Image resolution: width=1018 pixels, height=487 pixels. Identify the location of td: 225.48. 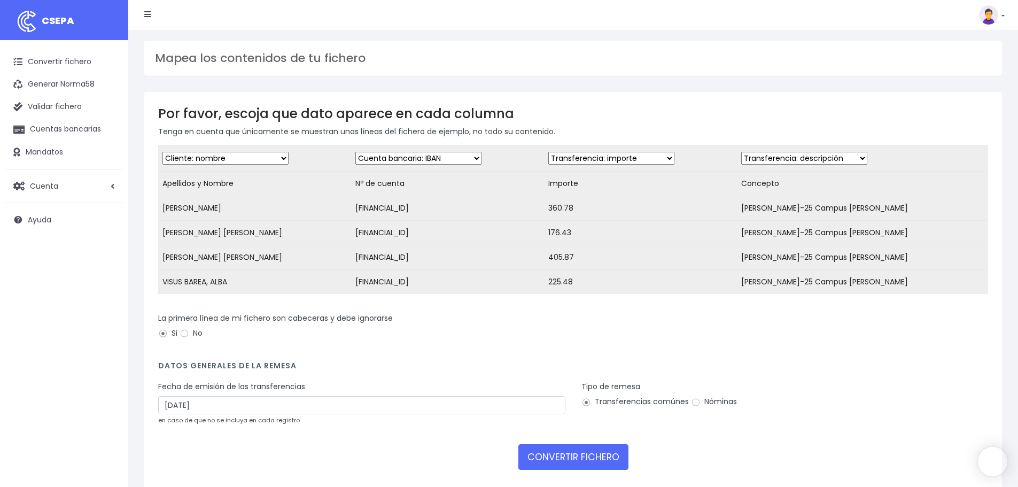
(640, 282).